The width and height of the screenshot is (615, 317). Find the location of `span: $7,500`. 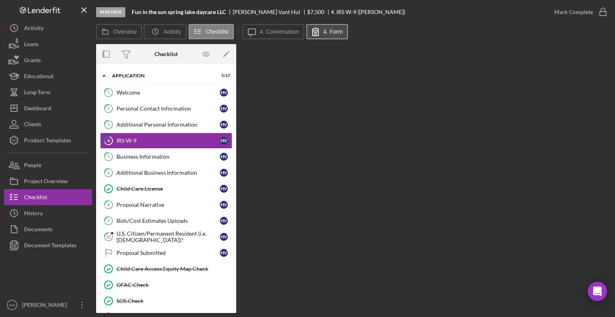

span: $7,500 is located at coordinates (315, 12).